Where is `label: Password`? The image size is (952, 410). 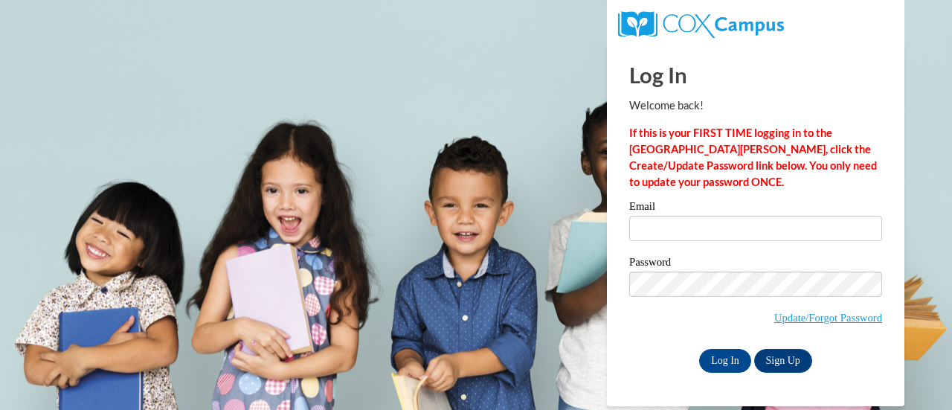 label: Password is located at coordinates (756, 264).